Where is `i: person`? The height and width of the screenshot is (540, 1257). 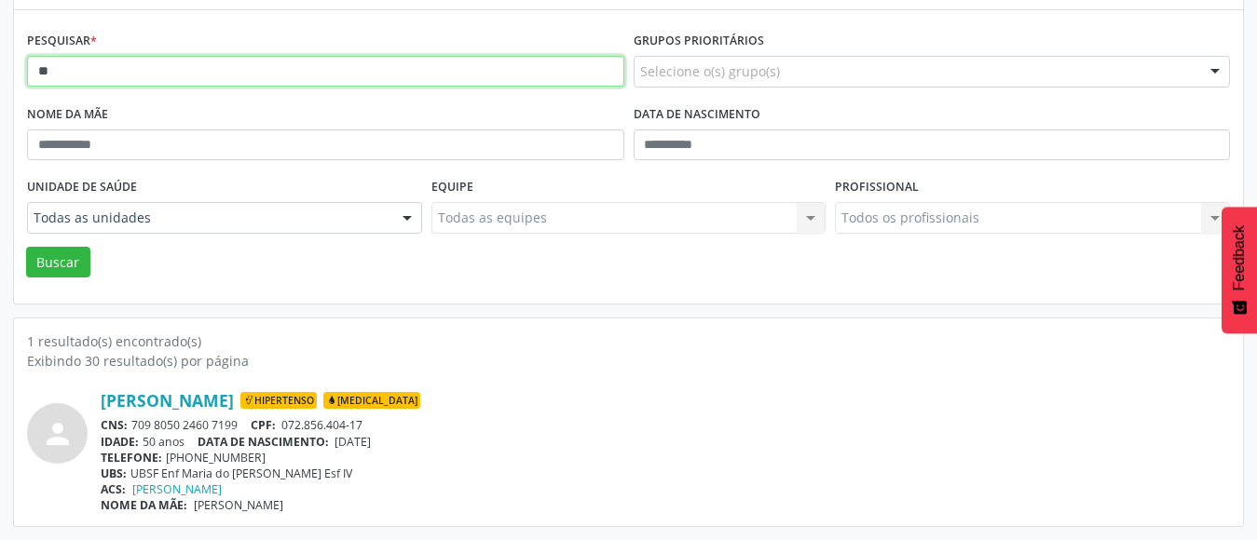
i: person is located at coordinates (58, 434).